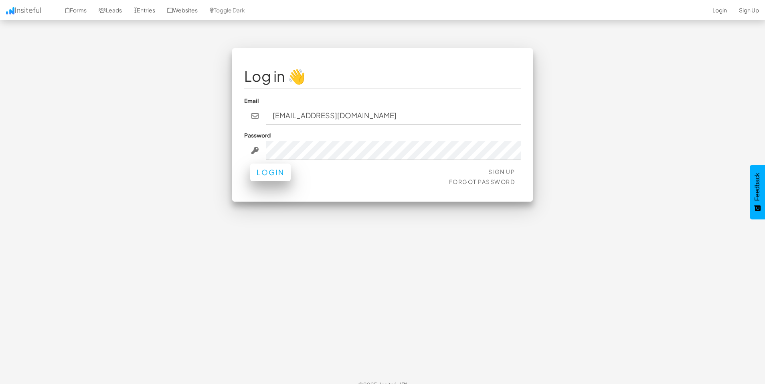 This screenshot has width=765, height=384. What do you see at coordinates (251, 101) in the screenshot?
I see `label: Email` at bounding box center [251, 101].